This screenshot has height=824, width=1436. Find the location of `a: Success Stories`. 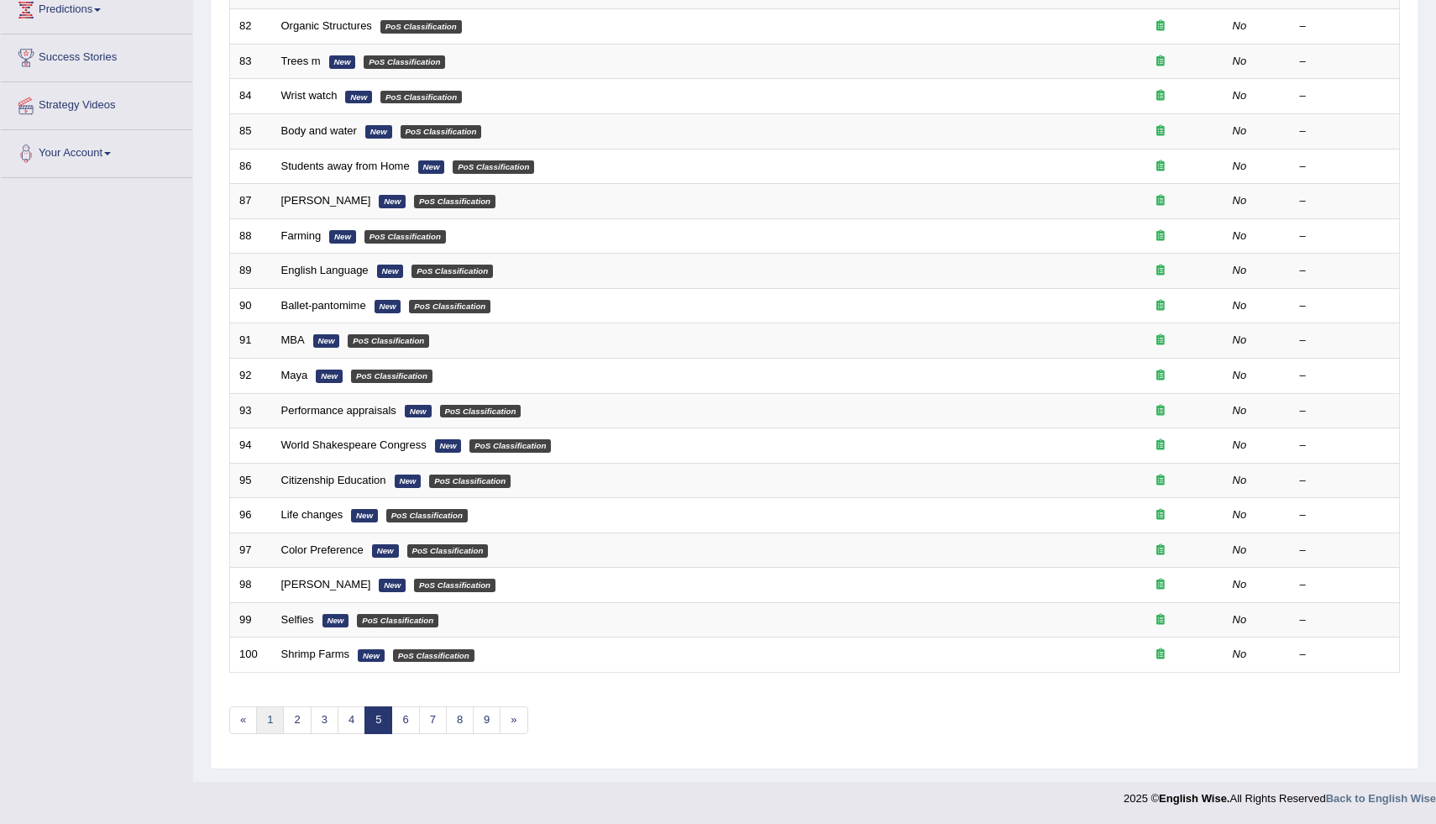

a: Success Stories is located at coordinates (97, 55).